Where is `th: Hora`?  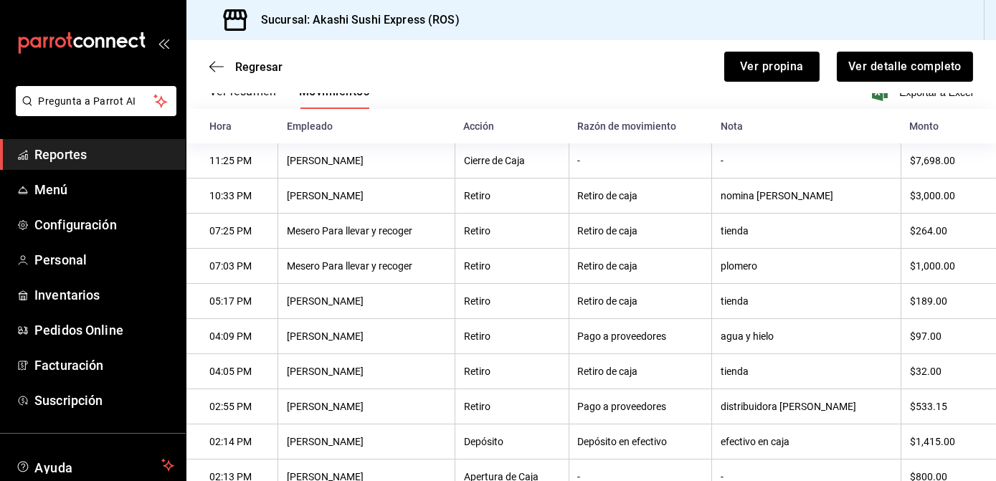 th: Hora is located at coordinates (232, 126).